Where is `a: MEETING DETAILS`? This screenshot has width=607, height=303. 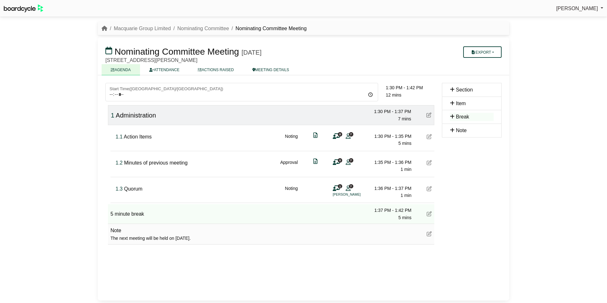
a: MEETING DETAILS is located at coordinates (271, 70).